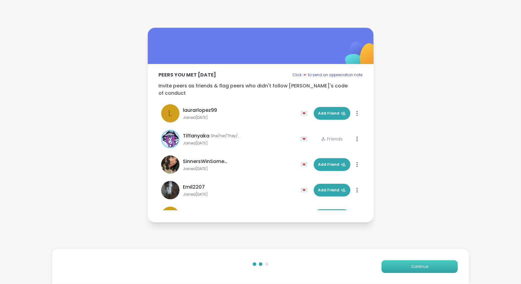 Image resolution: width=521 pixels, height=284 pixels. I want to click on span: Emil2207, so click(194, 187).